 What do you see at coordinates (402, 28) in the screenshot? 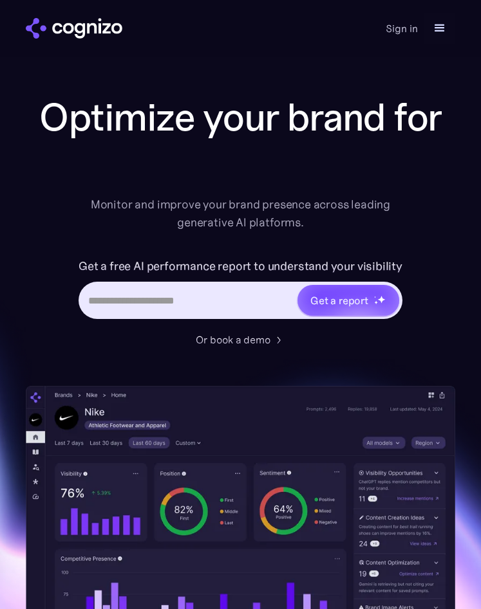
I see `a: Sign in` at bounding box center [402, 28].